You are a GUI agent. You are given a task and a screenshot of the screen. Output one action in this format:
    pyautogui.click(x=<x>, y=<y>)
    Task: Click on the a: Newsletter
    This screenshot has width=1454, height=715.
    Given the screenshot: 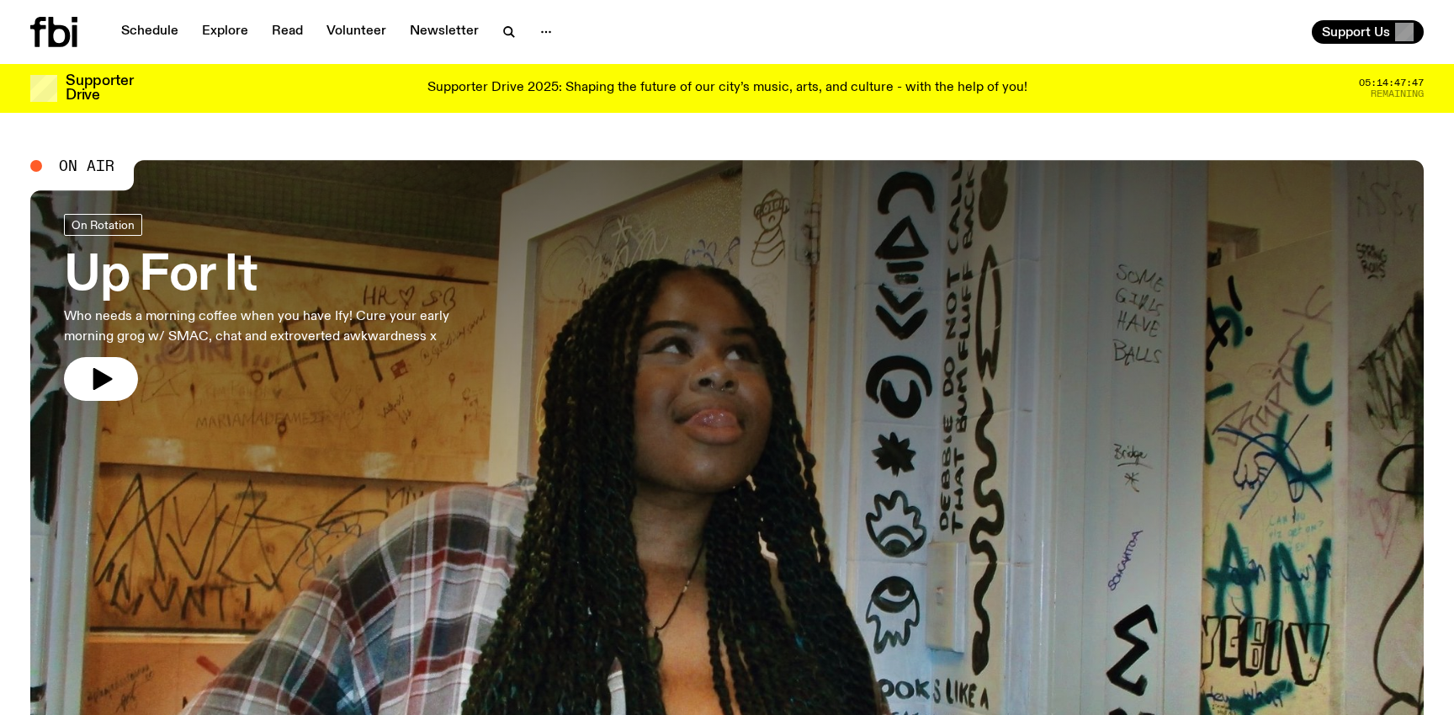 What is the action you would take?
    pyautogui.click(x=444, y=32)
    